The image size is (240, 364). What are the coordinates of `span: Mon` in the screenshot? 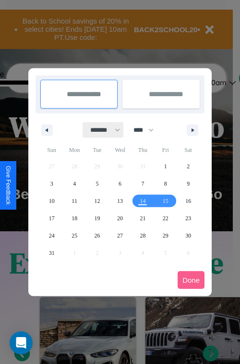 It's located at (74, 150).